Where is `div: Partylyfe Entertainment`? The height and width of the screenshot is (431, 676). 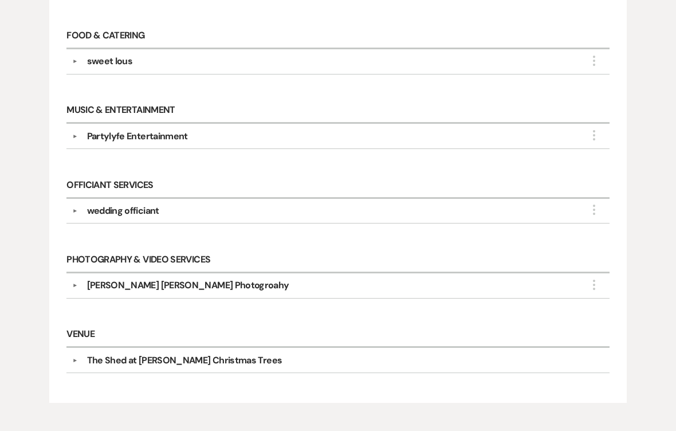
div: Partylyfe Entertainment is located at coordinates (138, 137).